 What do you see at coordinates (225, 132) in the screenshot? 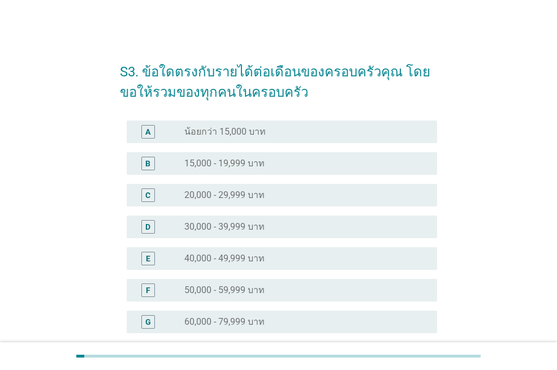
I see `label: น้อยกว่า 15,000 บาท` at bounding box center [225, 132].